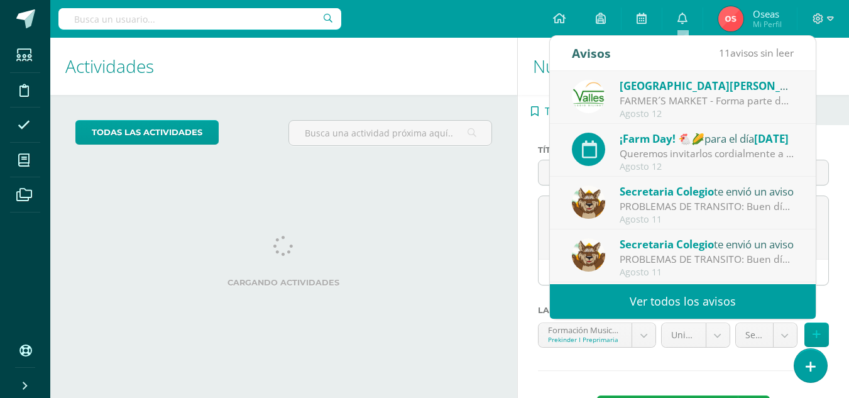 This screenshot has width=849, height=398. What do you see at coordinates (725, 53) in the screenshot?
I see `span: 11` at bounding box center [725, 53].